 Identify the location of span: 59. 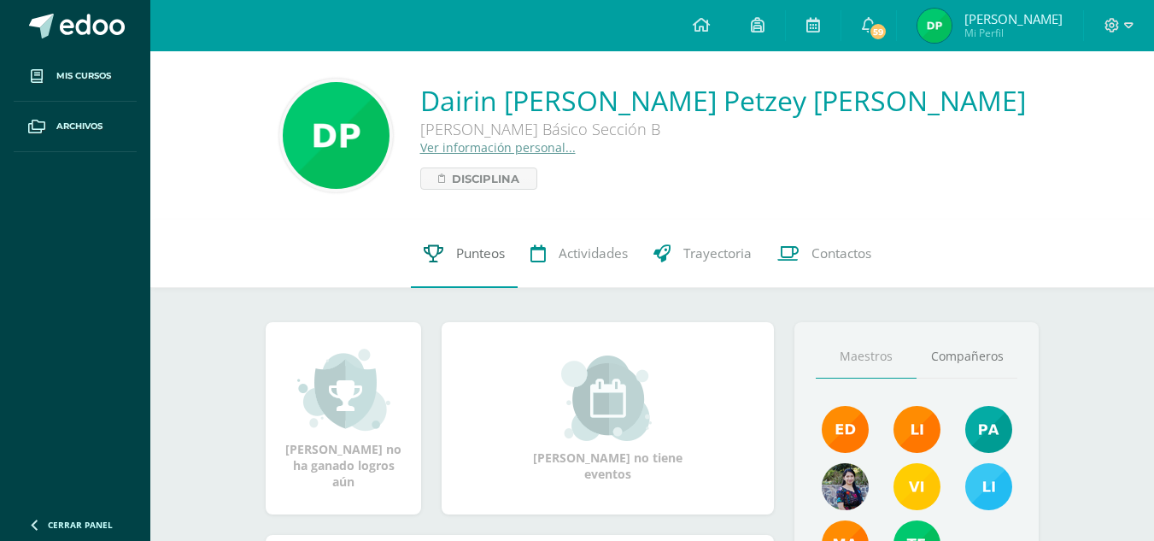
(878, 32).